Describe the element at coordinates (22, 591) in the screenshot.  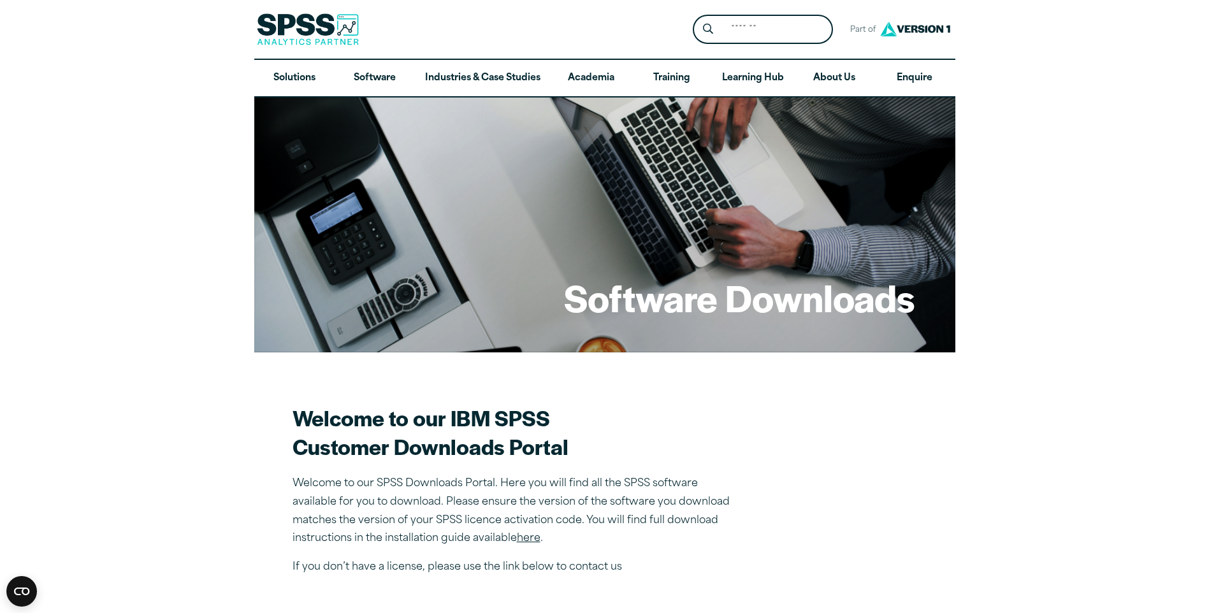
I see `button: Open CMP widget` at that location.